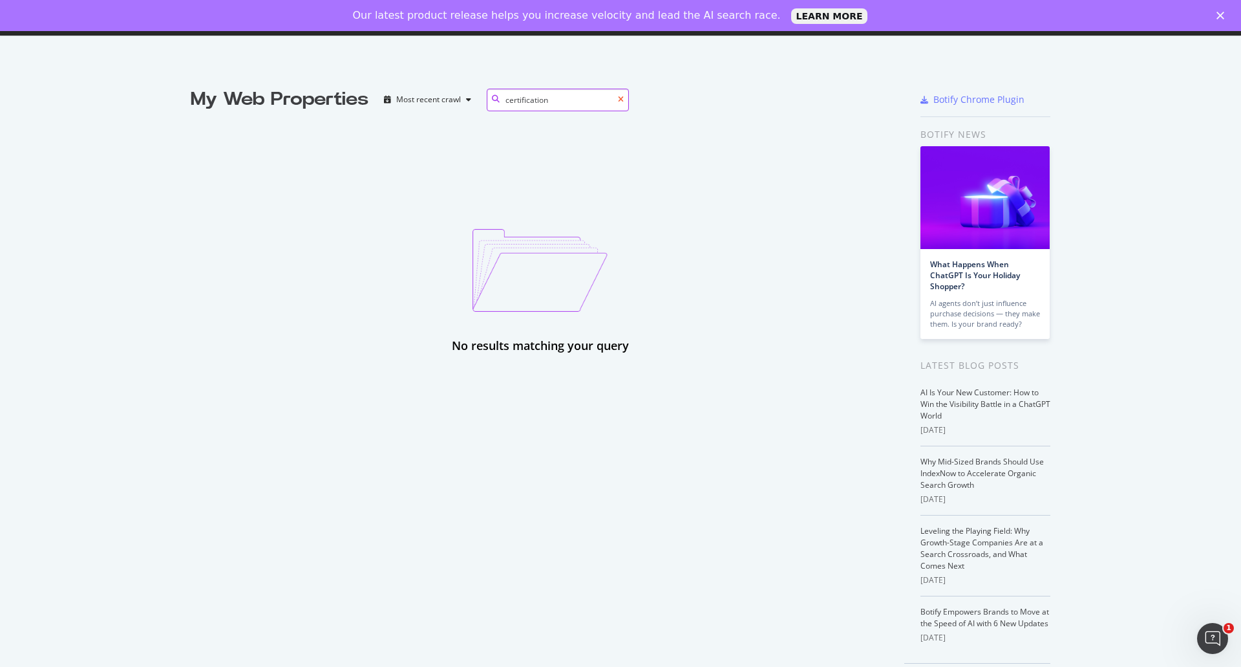 The image size is (1241, 667). I want to click on div: Botify Chrome Plugin, so click(979, 100).